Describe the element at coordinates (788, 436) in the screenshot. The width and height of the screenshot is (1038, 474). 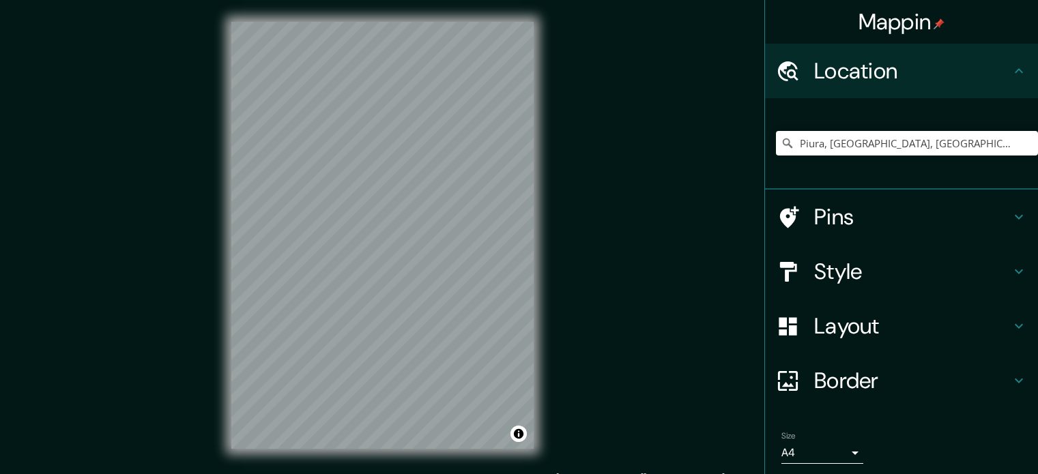
I see `label: Size` at that location.